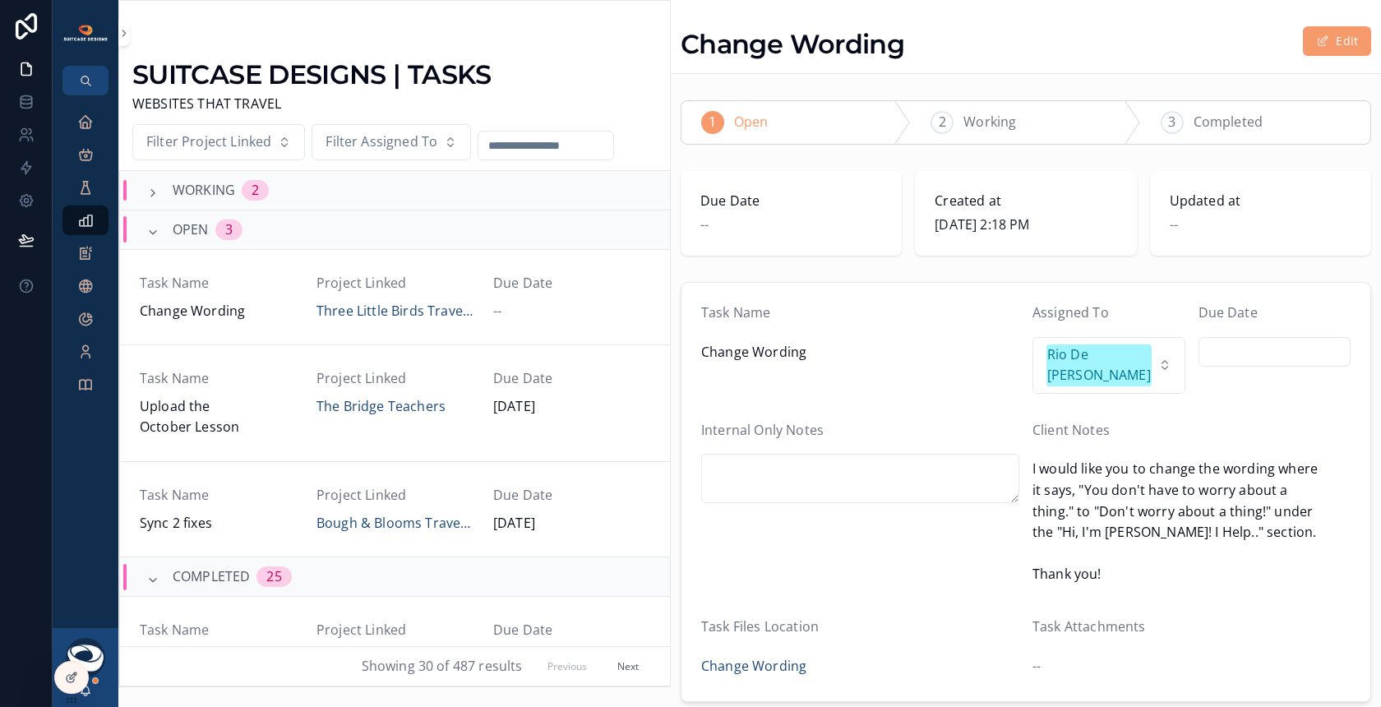 This screenshot has height=707, width=1381. What do you see at coordinates (442, 667) in the screenshot?
I see `span: Showing 30 of 487 results` at bounding box center [442, 667].